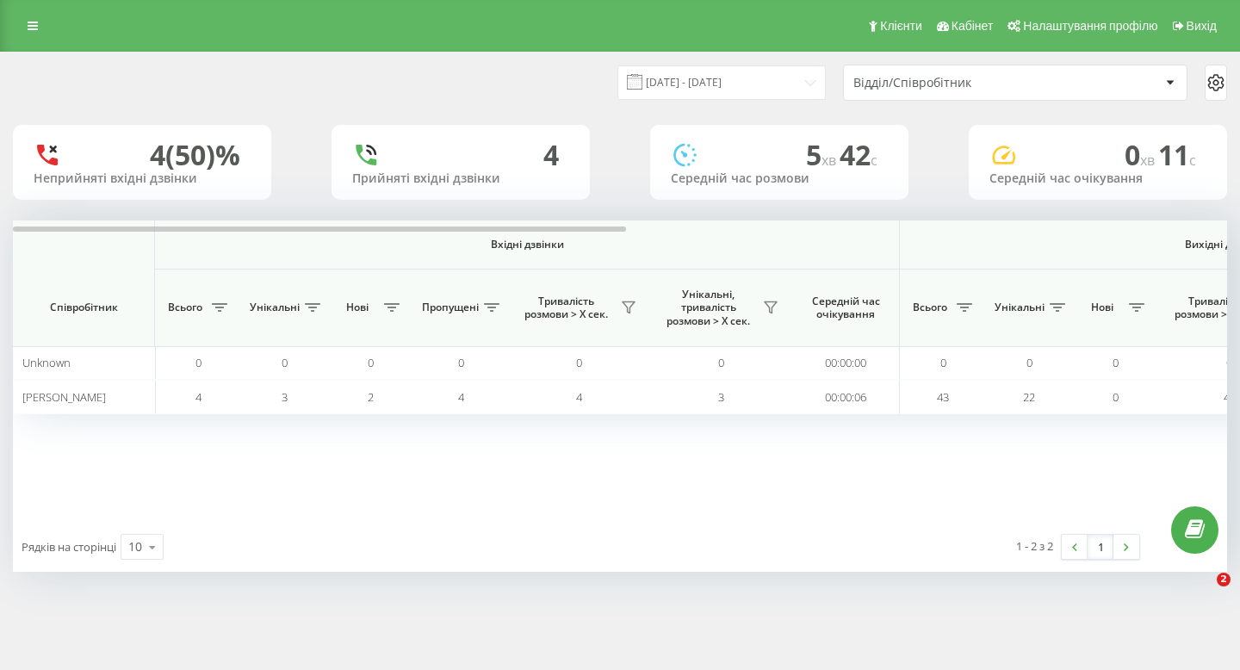  Describe the element at coordinates (1098, 178) in the screenshot. I see `div: Середній час очікування` at that location.